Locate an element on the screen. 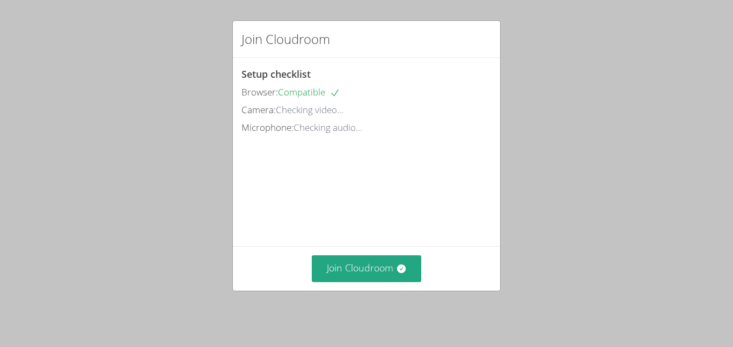  span: Checking video... is located at coordinates (310, 110).